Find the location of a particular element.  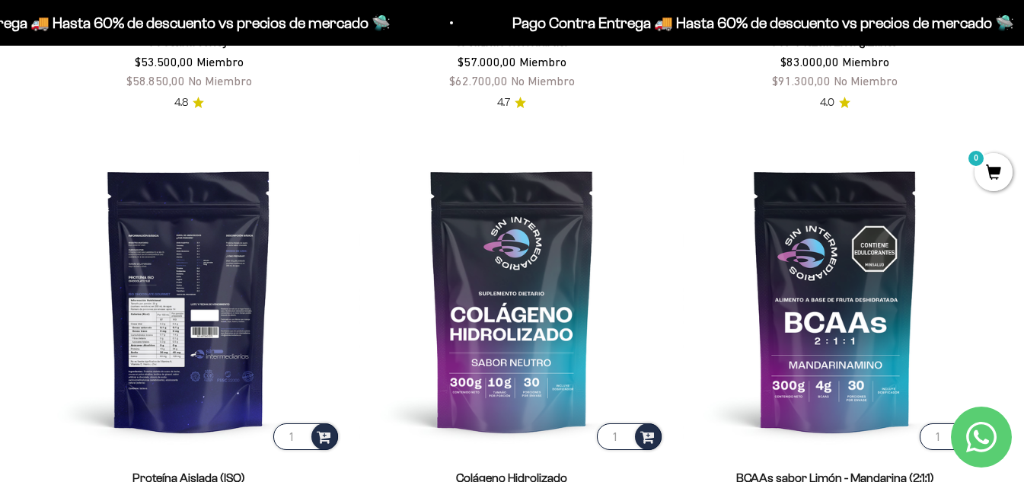

a: 4.84.8 de 5.0 estrellas is located at coordinates (189, 103).